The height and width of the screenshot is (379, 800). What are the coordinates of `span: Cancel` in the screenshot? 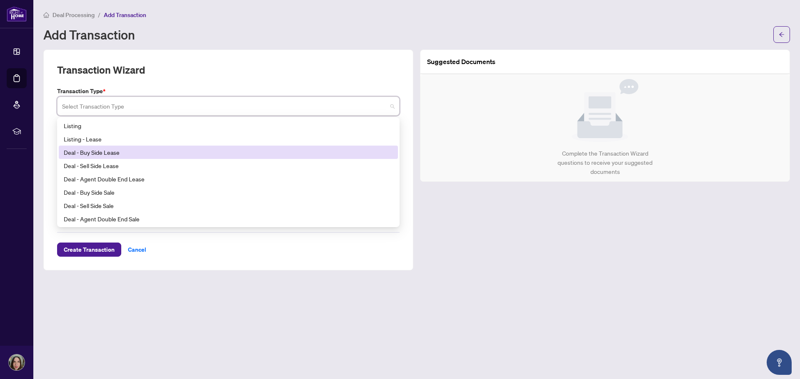 It's located at (137, 250).